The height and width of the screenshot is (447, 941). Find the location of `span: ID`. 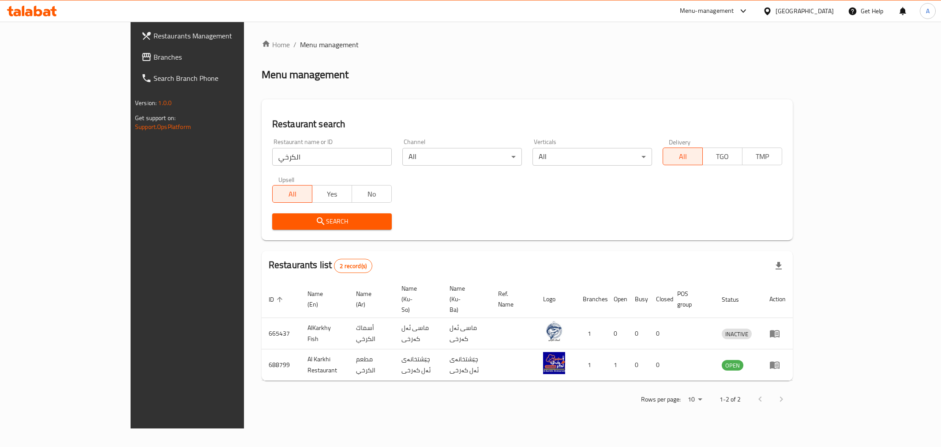

span: ID is located at coordinates (277, 299).